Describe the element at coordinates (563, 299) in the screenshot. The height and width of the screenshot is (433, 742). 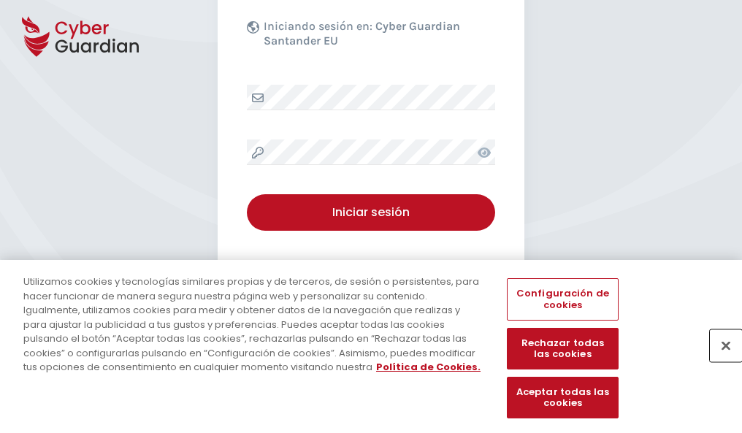
I see `button: Configuración de cookies, Abre el cuadro de diálogo del centro de preferencias.` at that location.